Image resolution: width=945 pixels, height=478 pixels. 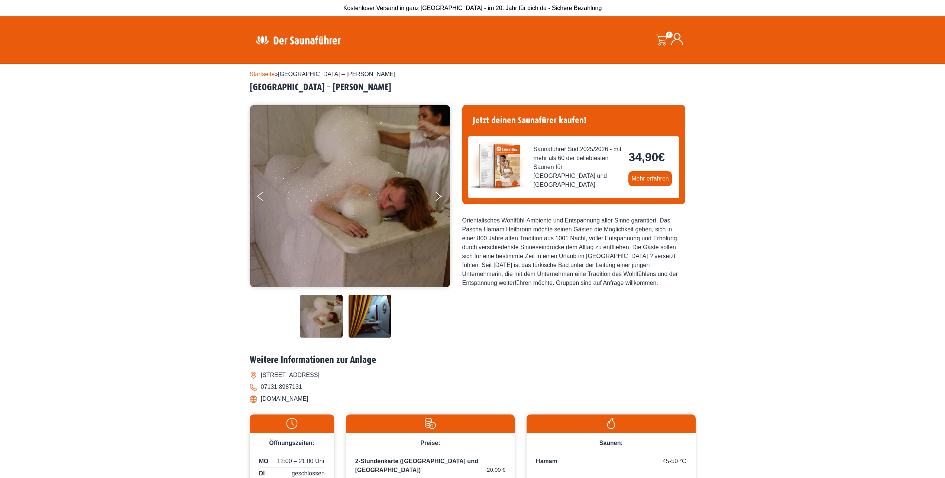 What do you see at coordinates (670, 35) in the screenshot?
I see `span: 0` at bounding box center [670, 35].